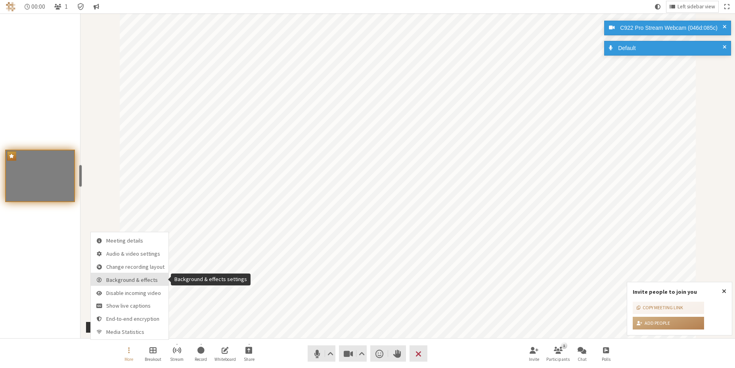 The height and width of the screenshot is (368, 735). What do you see at coordinates (35, 7) in the screenshot?
I see `div: Timer` at bounding box center [35, 7].